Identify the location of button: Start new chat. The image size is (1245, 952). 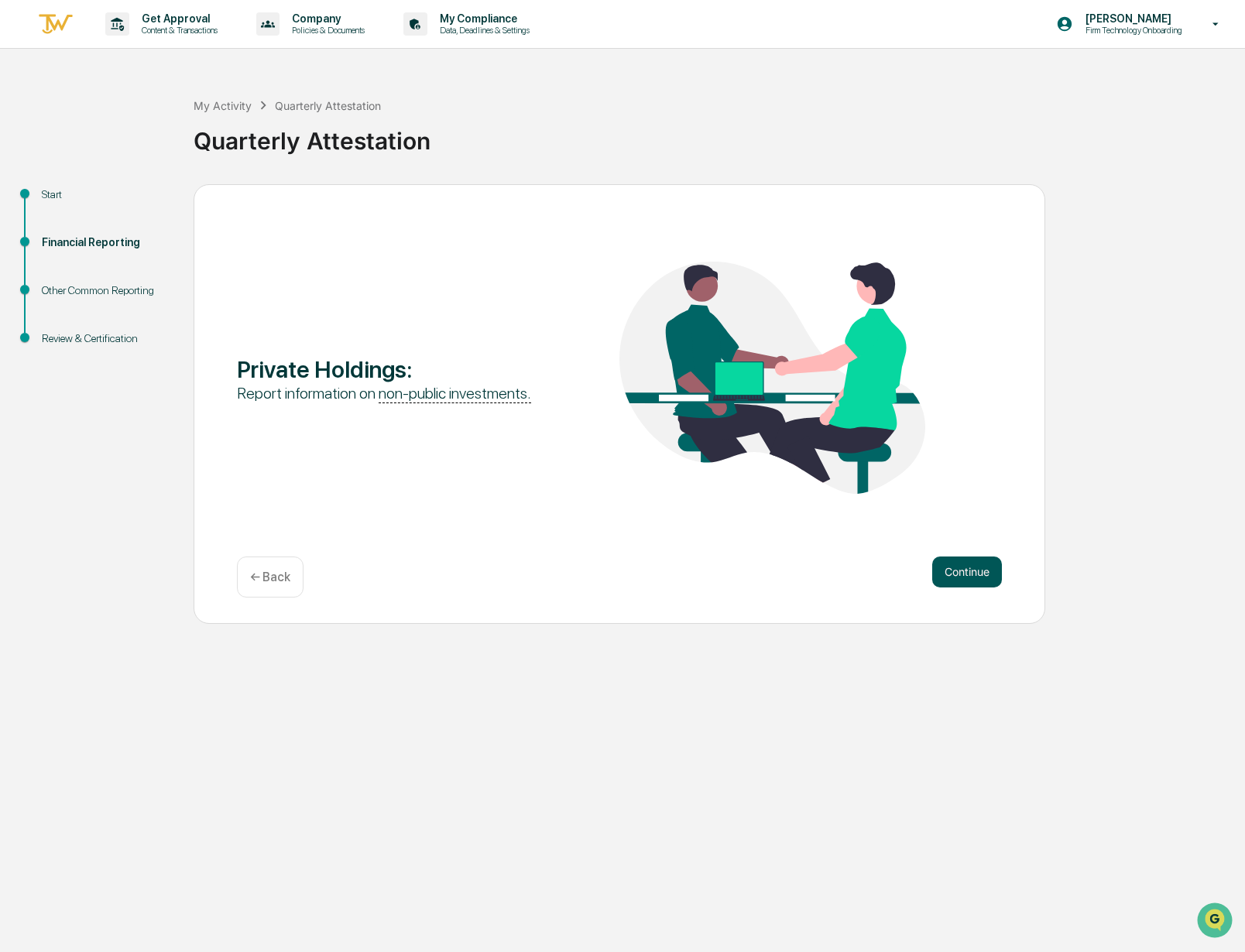
(272, 132).